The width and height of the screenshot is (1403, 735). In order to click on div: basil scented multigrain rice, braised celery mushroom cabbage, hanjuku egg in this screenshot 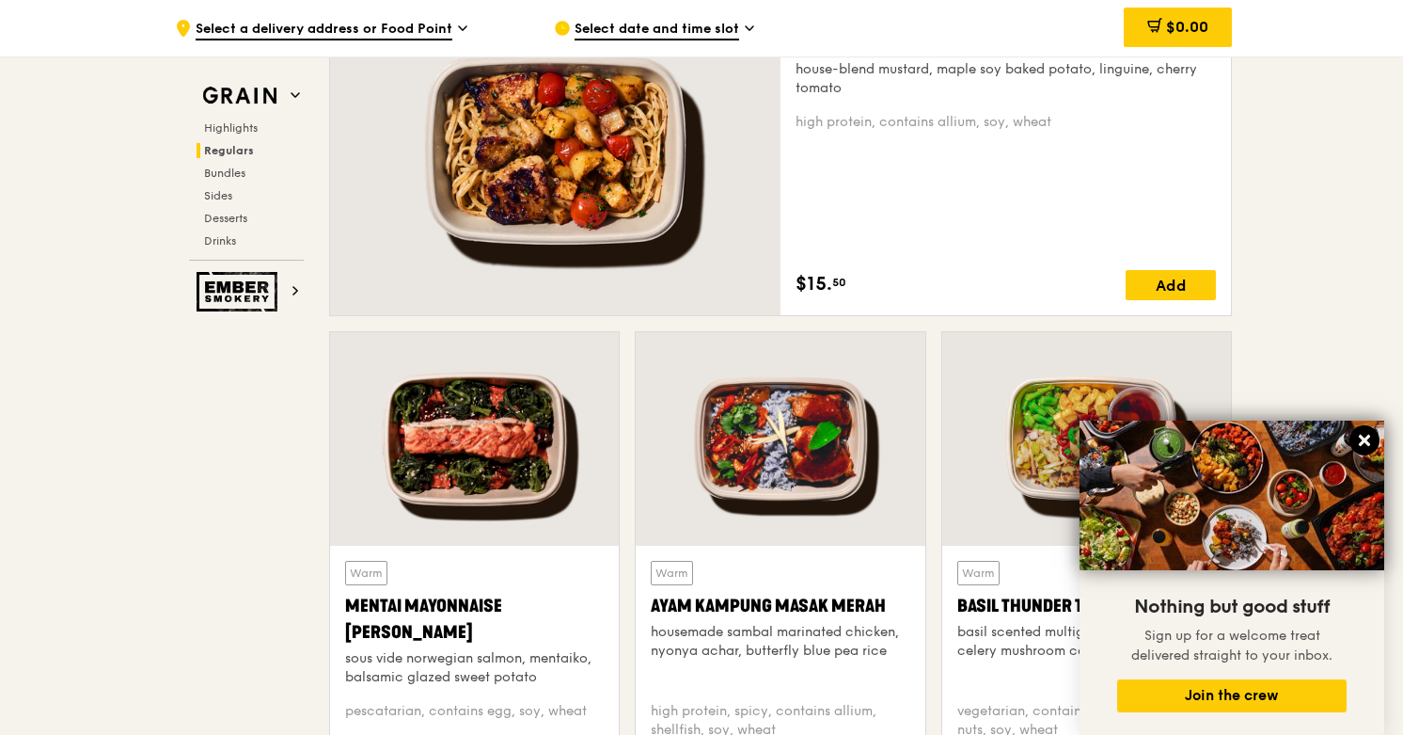, I will do `click(1086, 642)`.